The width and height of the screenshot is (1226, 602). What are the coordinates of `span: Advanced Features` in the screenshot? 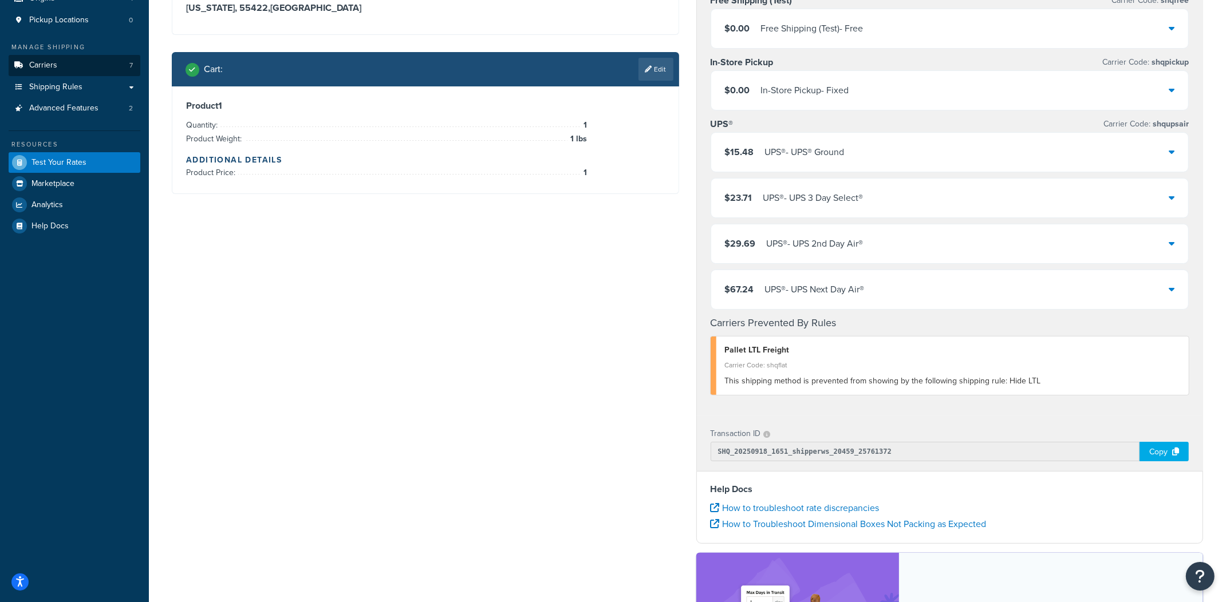 It's located at (64, 108).